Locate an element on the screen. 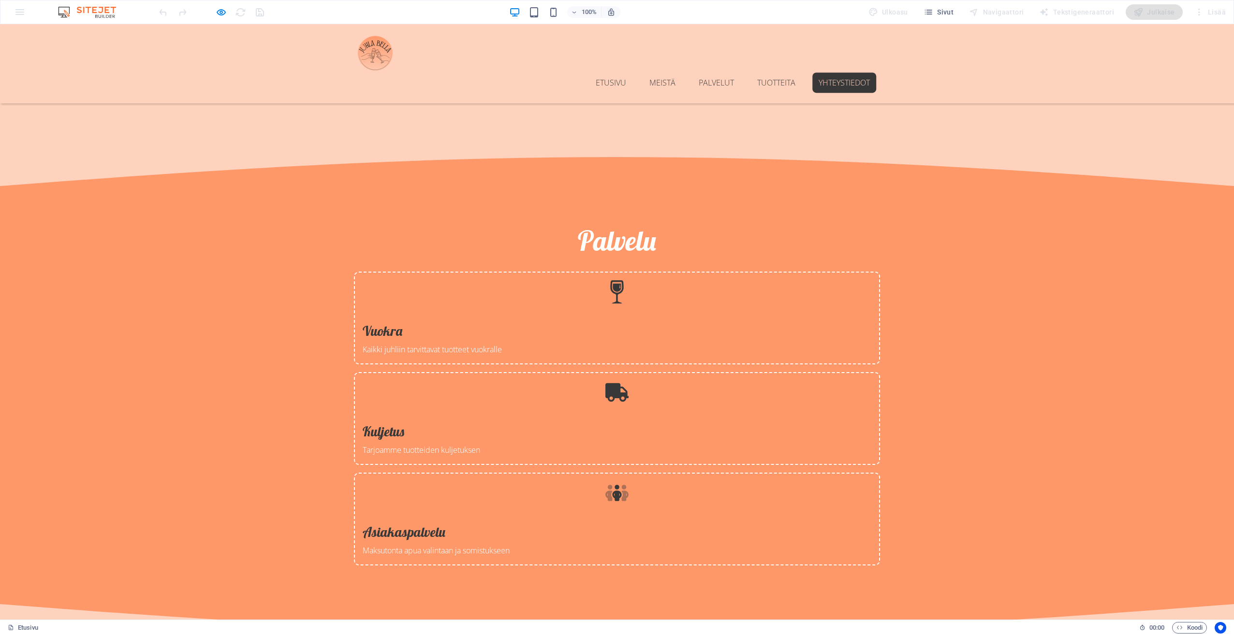 This screenshot has height=635, width=1234. p: Kaikki juhliin tarvittavat tuotteet vuokralle is located at coordinates (617, 325).